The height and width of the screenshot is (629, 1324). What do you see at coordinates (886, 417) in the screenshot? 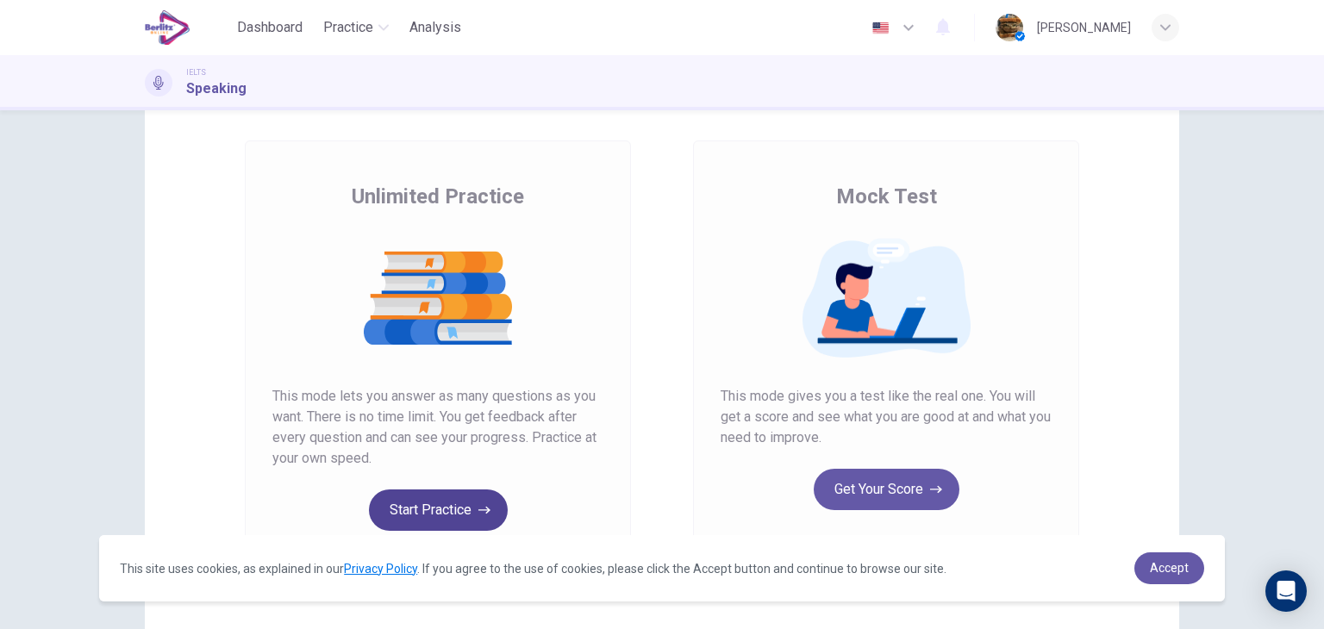
I see `span: This mode gives you a test like the real one. You will get a score and see what you are good at a...` at bounding box center [886, 417].